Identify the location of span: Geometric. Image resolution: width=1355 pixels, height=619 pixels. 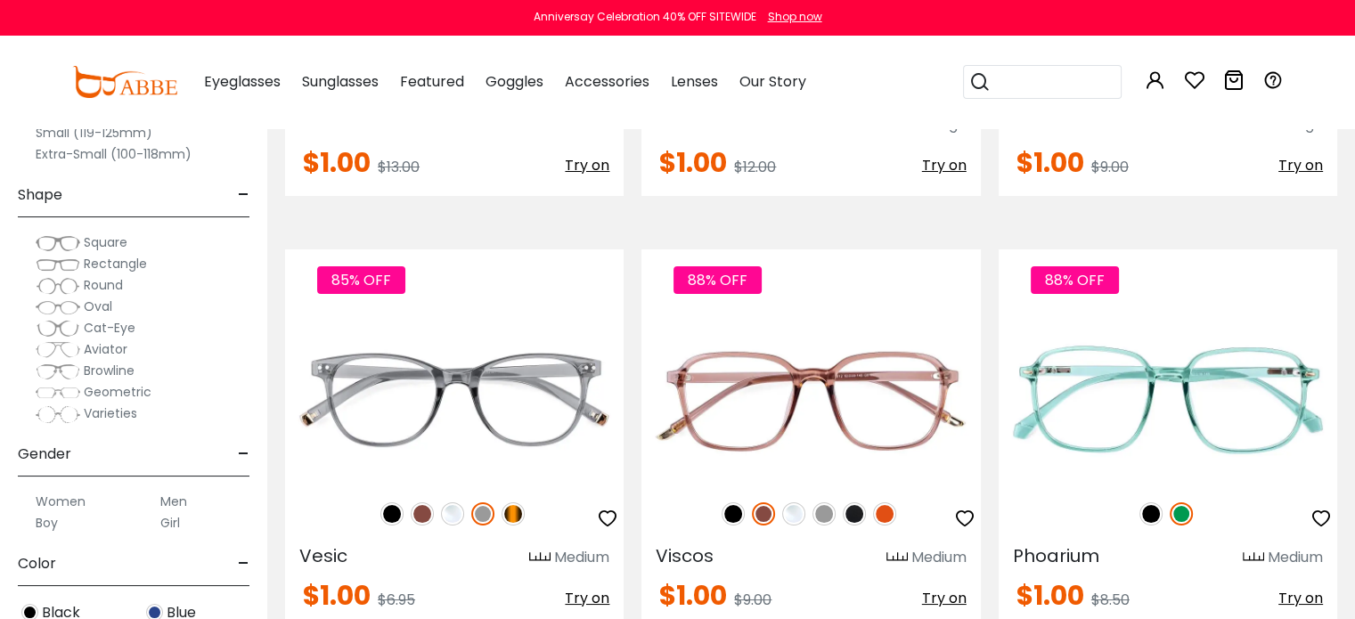
(118, 392).